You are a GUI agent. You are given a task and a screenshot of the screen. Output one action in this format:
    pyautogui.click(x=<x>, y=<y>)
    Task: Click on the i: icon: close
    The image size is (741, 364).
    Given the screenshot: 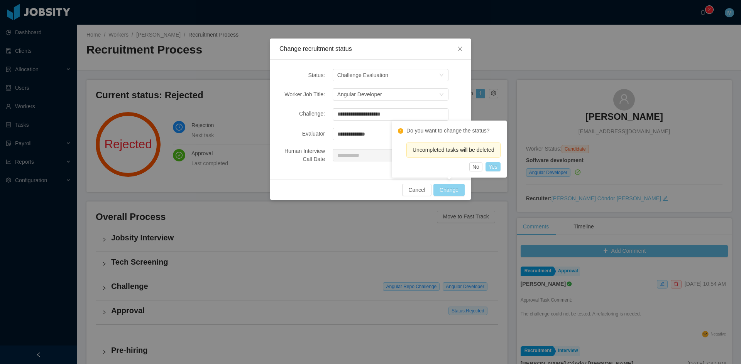 What is the action you would take?
    pyautogui.click(x=460, y=49)
    